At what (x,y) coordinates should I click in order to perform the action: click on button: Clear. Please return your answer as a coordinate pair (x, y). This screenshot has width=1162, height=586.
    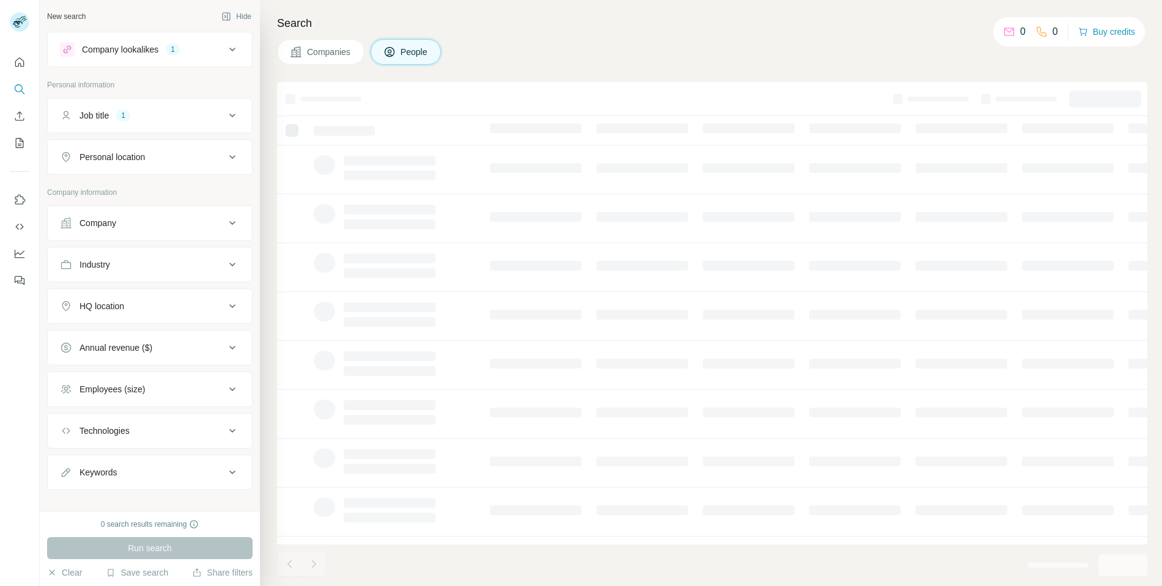
    Looking at the image, I should click on (64, 573).